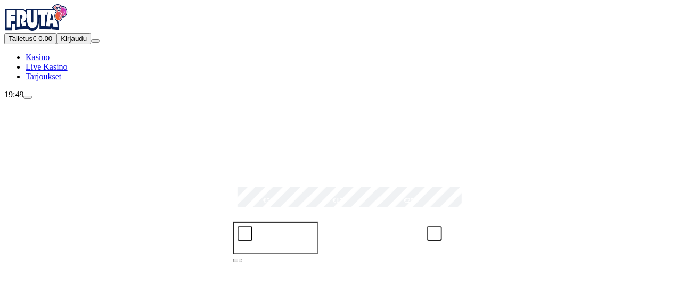  Describe the element at coordinates (43, 76) in the screenshot. I see `a: Tarjoukset` at that location.